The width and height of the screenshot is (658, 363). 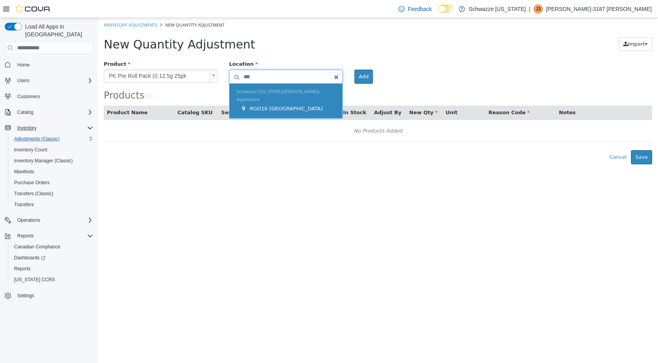 I want to click on span: Inventory Count, so click(x=52, y=150).